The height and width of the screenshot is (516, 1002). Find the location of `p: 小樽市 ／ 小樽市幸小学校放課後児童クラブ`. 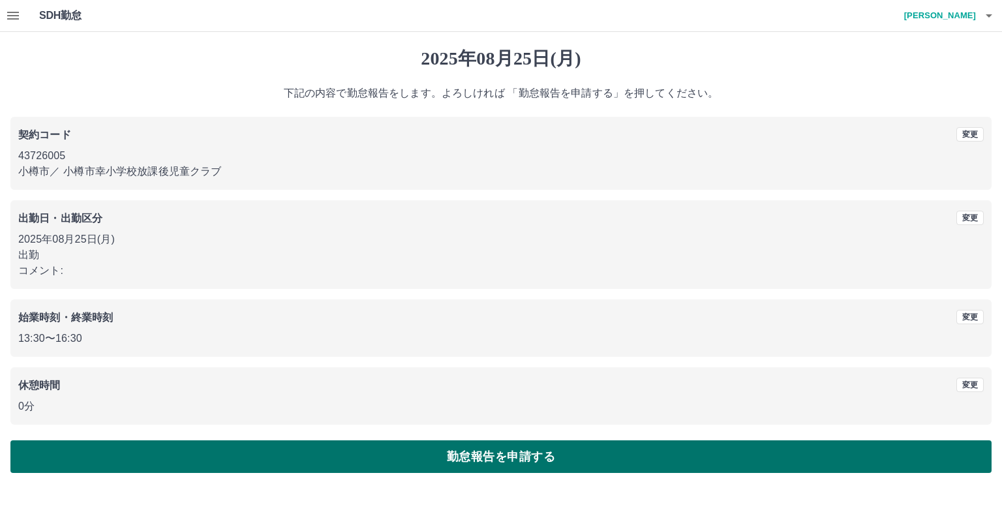

p: 小樽市 ／ 小樽市幸小学校放課後児童クラブ is located at coordinates (501, 172).